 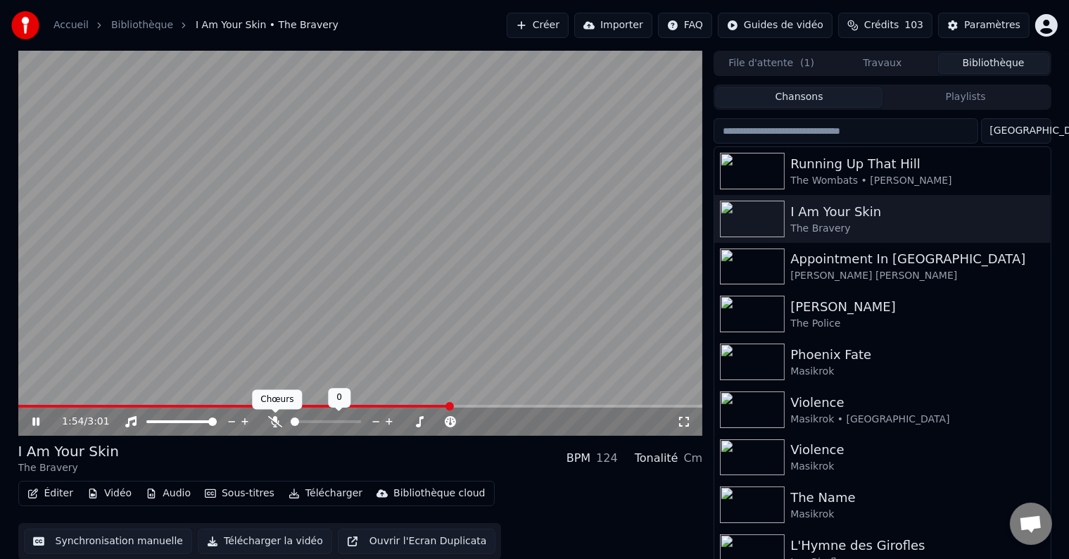 What do you see at coordinates (417, 541) in the screenshot?
I see `button: Ouvrir l'Ecran Duplicata` at bounding box center [417, 541].